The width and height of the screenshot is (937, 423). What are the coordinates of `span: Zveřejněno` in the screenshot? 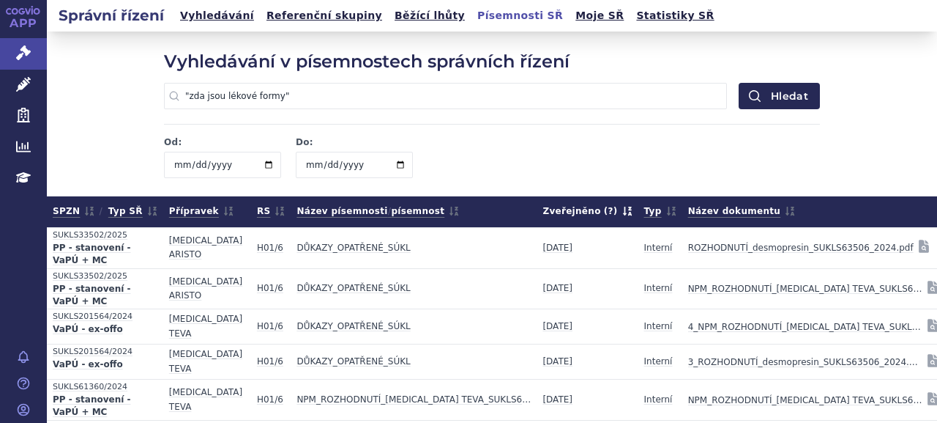 It's located at (587, 211).